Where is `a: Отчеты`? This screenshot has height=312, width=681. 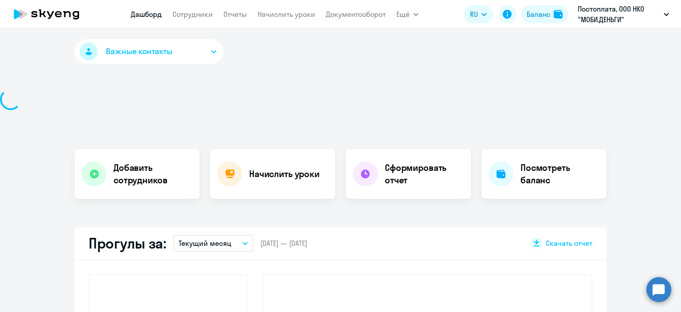
a: Отчеты is located at coordinates (235, 14).